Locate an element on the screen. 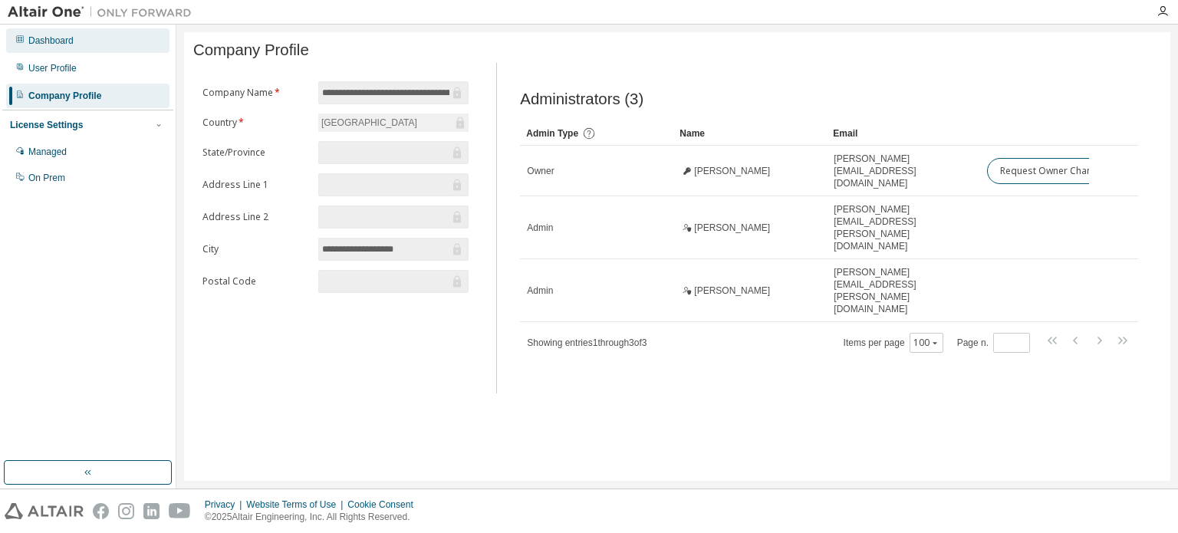  label: Company Name is located at coordinates (255, 93).